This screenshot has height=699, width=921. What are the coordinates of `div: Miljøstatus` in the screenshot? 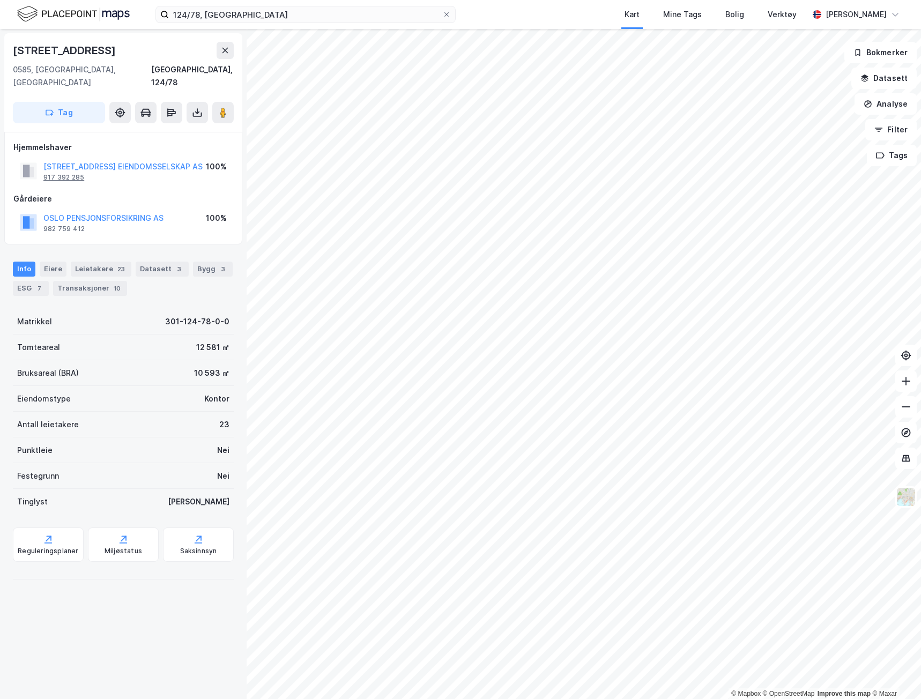 It's located at (123, 551).